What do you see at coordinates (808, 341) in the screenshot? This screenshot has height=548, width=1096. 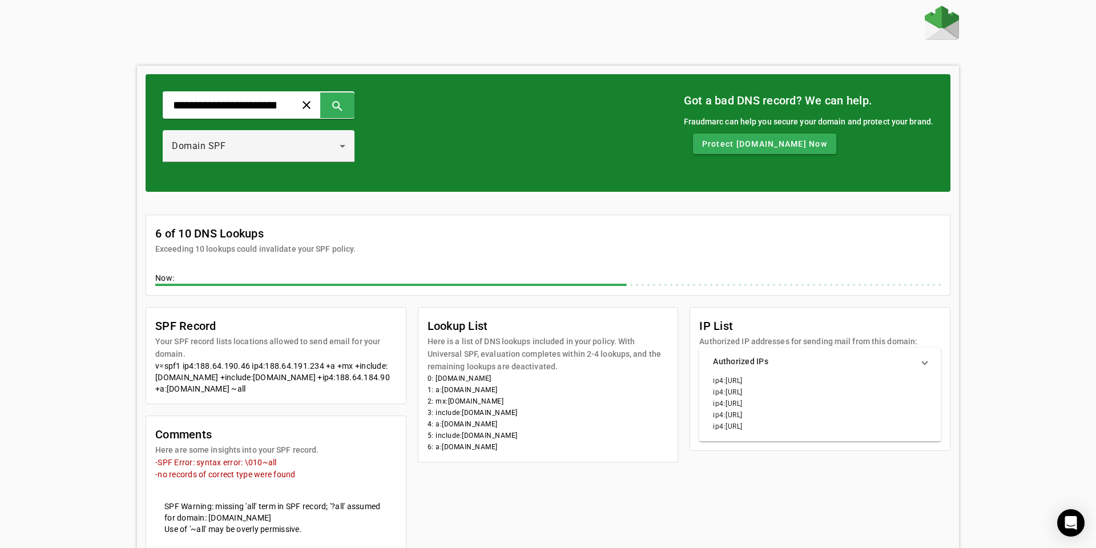 I see `mat-card-subtitle: Authorized IP addresses for sending mail from this domain:` at bounding box center [808, 341].